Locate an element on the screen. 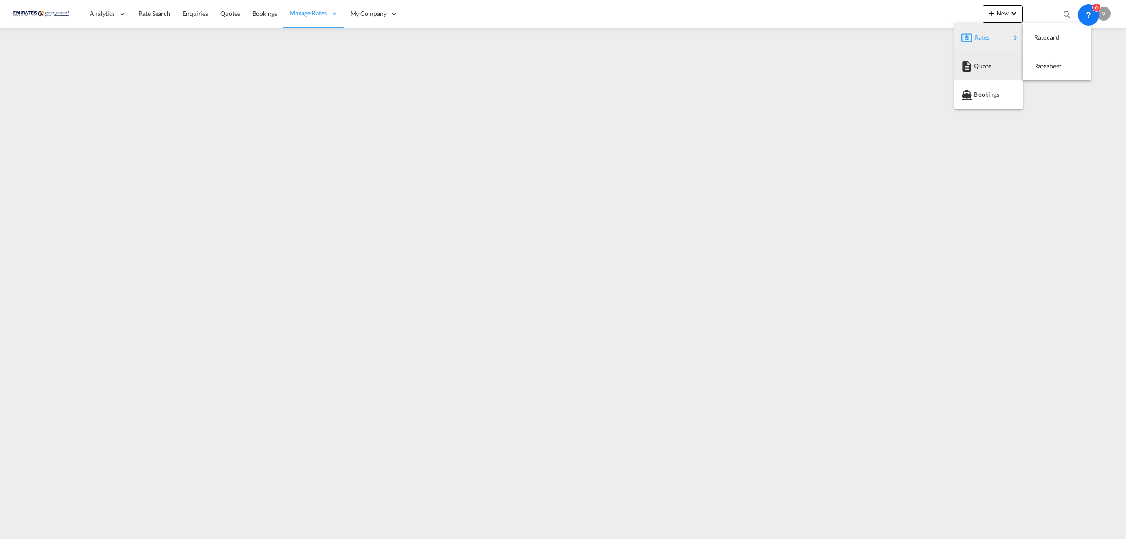 Image resolution: width=1126 pixels, height=539 pixels. span: Ratesheet is located at coordinates (1039, 66).